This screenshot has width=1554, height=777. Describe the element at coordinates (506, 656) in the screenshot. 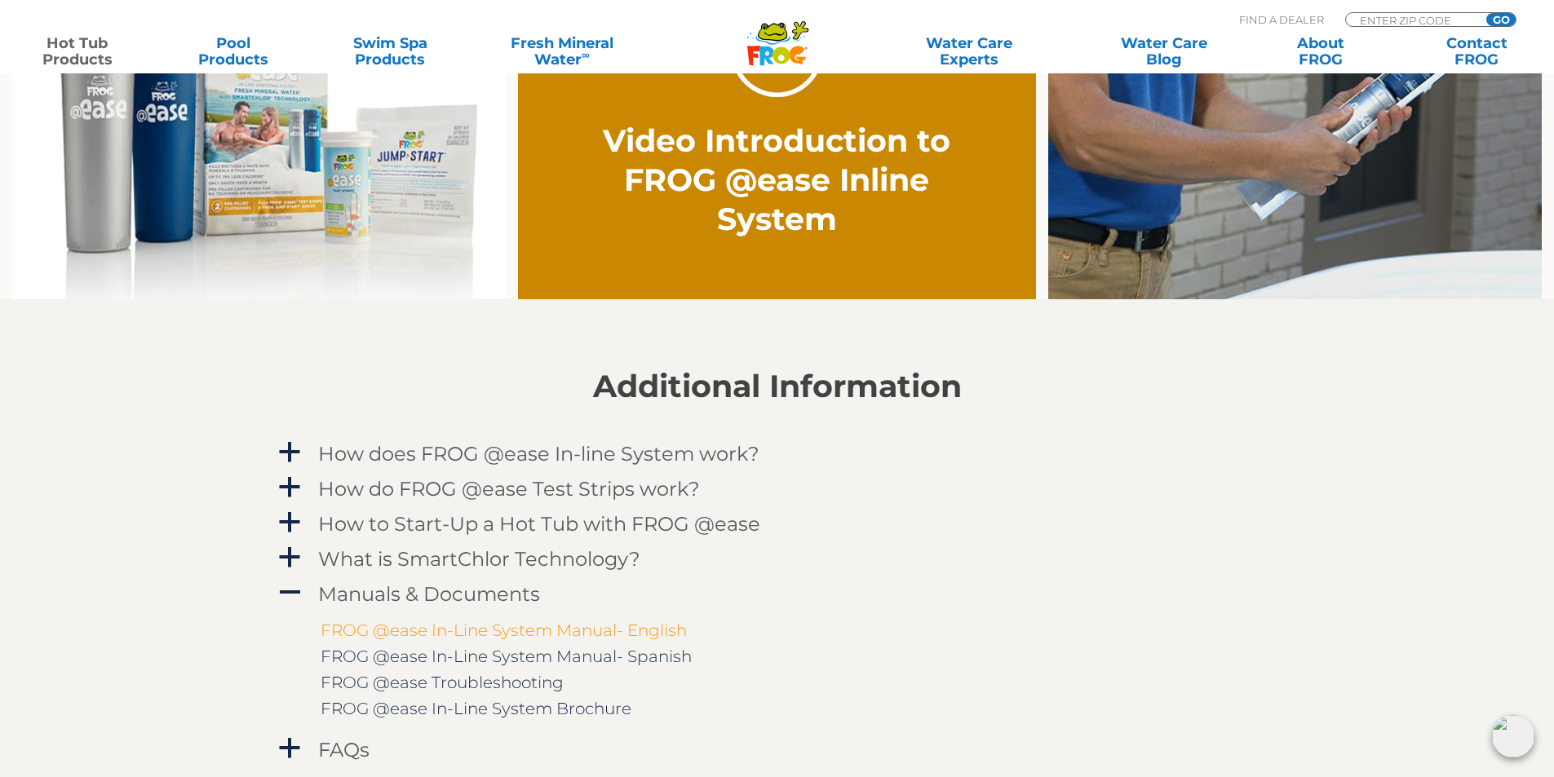

I see `a: FROG @ease In-Line System Manual- Spanish` at that location.